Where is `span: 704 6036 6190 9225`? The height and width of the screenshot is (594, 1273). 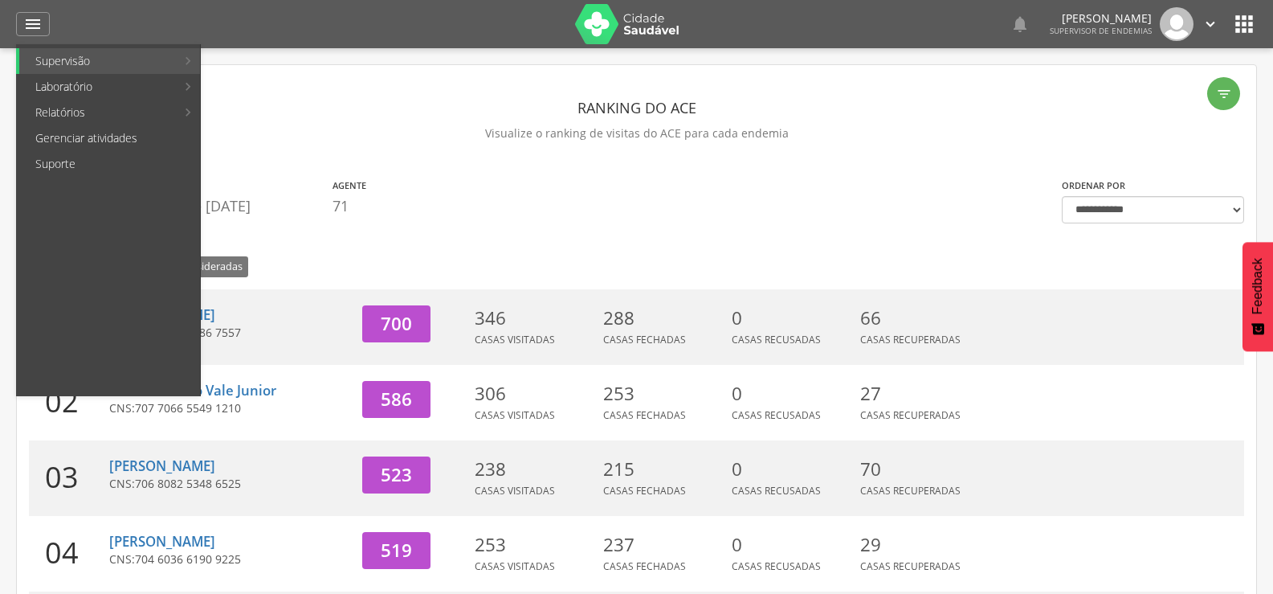
span: 704 6036 6190 9225 is located at coordinates (188, 558).